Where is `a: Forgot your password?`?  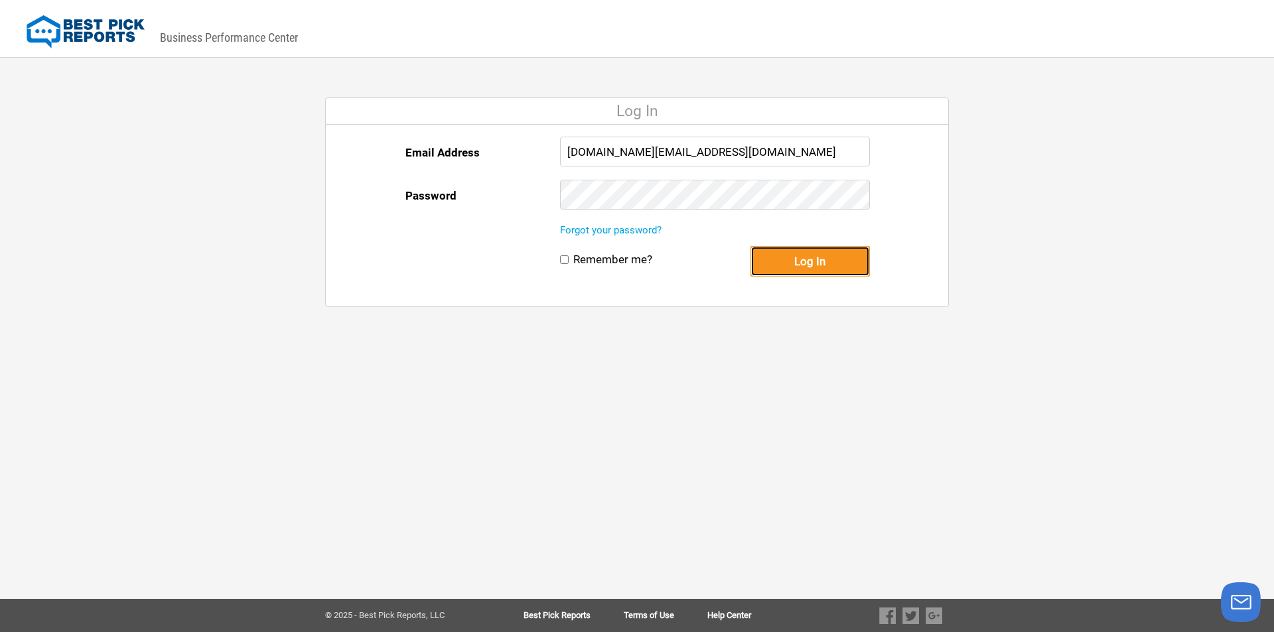 a: Forgot your password? is located at coordinates (610, 230).